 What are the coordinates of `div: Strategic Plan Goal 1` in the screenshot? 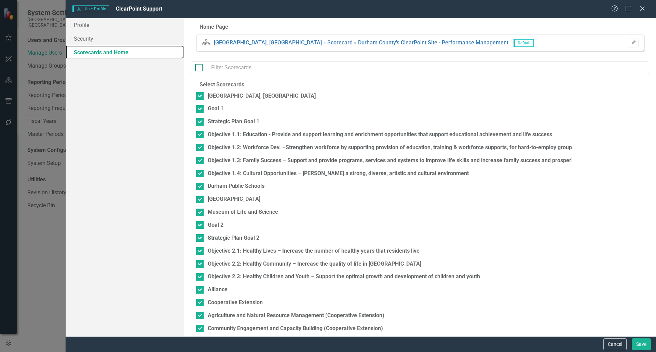 It's located at (233, 122).